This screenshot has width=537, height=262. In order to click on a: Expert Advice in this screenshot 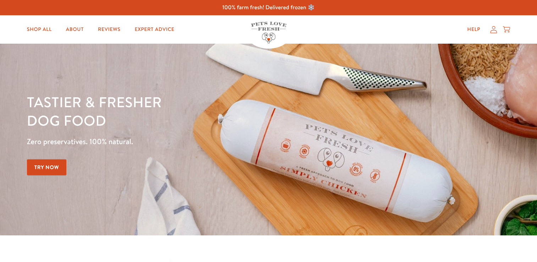, I will do `click(154, 29)`.